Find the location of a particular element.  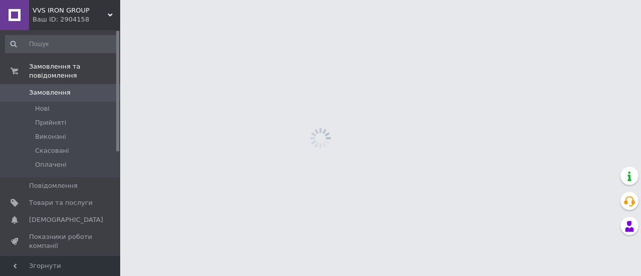

span: Повідомлення is located at coordinates (53, 186).